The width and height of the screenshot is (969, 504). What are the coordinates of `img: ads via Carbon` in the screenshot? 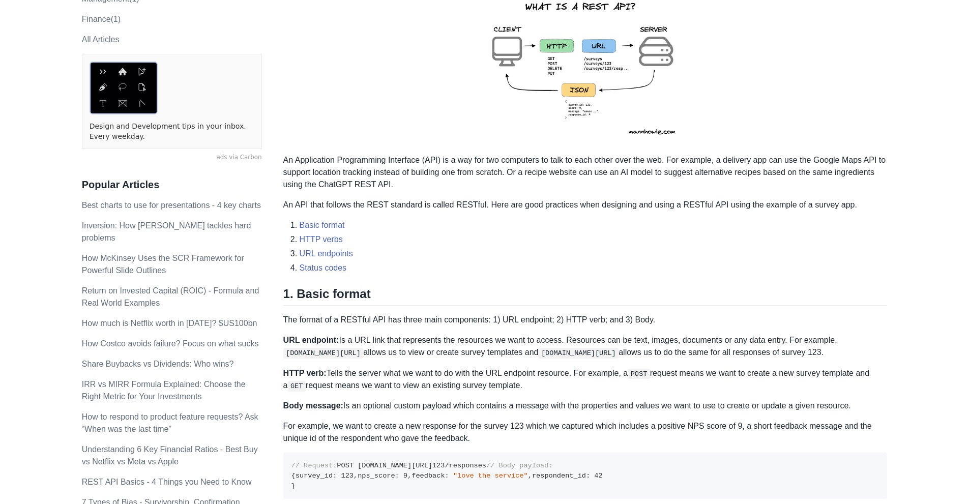 It's located at (124, 88).